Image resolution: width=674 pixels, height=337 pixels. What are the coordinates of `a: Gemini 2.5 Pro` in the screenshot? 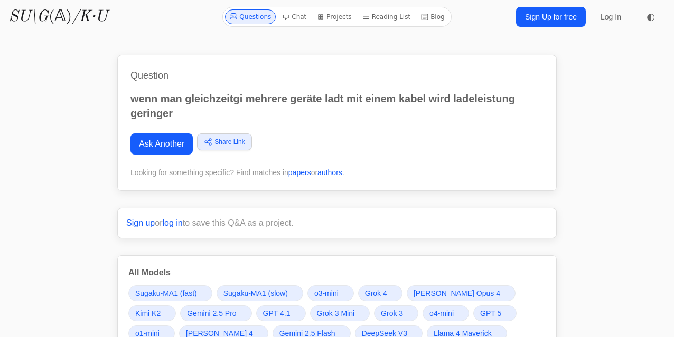 It's located at (215, 314).